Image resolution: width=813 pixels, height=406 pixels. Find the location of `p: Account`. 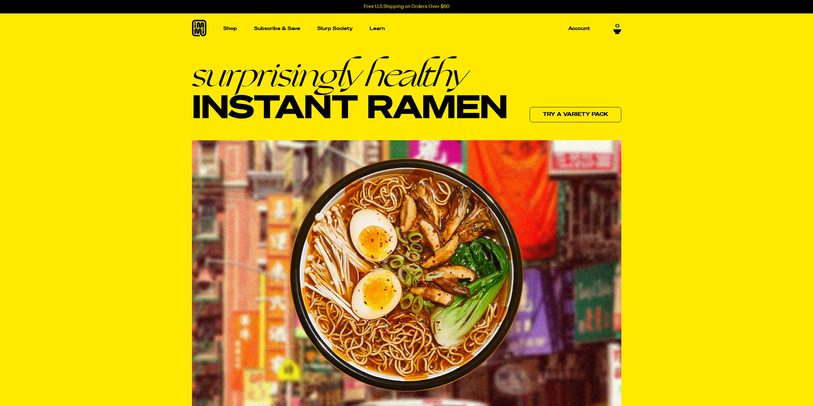

p: Account is located at coordinates (579, 28).